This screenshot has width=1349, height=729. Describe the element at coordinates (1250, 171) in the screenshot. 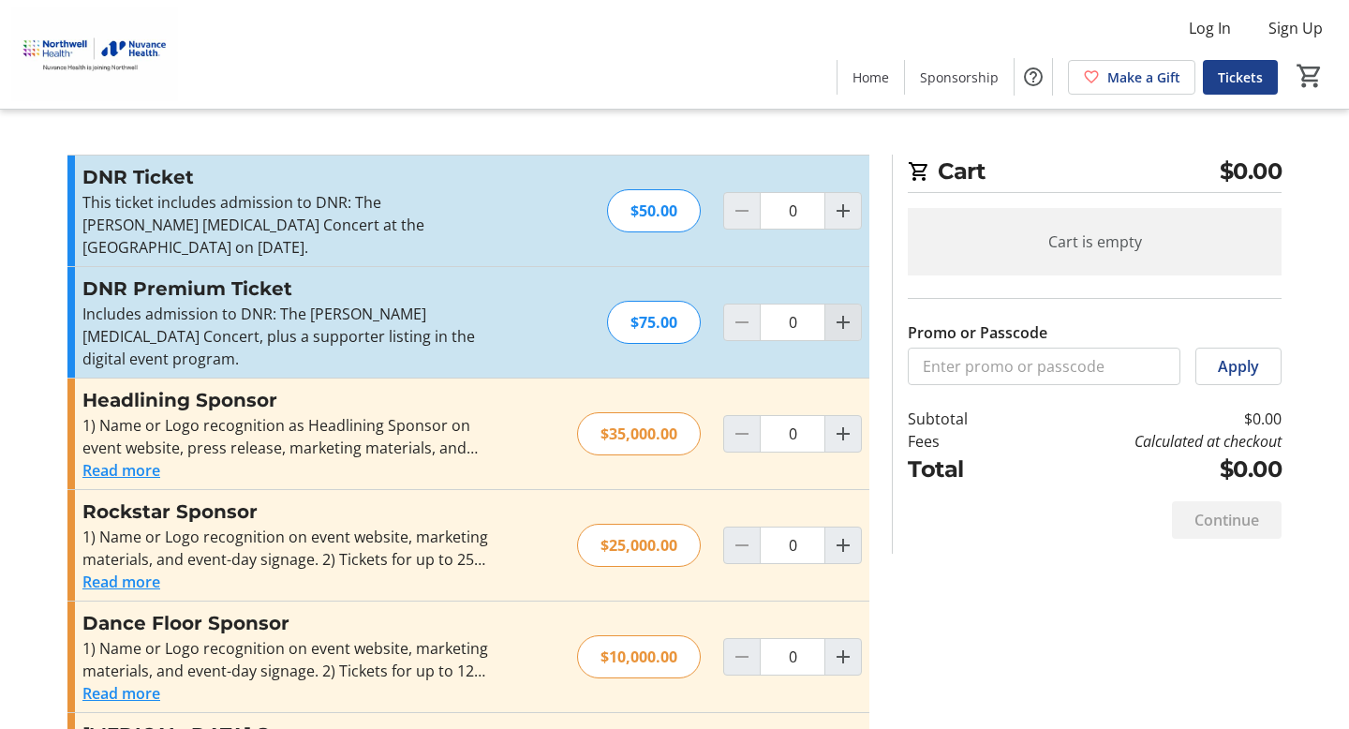

I see `span: $0.00` at that location.